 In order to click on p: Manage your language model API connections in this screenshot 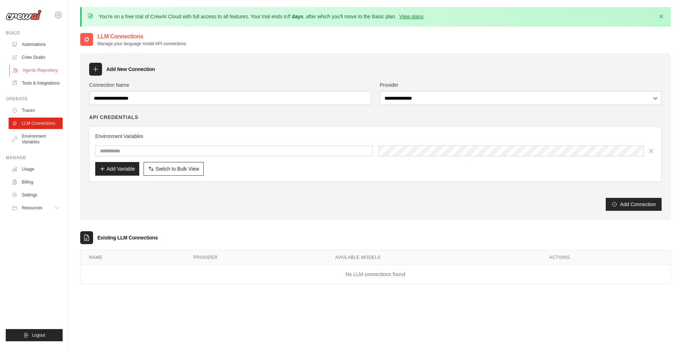, I will do `click(142, 44)`.